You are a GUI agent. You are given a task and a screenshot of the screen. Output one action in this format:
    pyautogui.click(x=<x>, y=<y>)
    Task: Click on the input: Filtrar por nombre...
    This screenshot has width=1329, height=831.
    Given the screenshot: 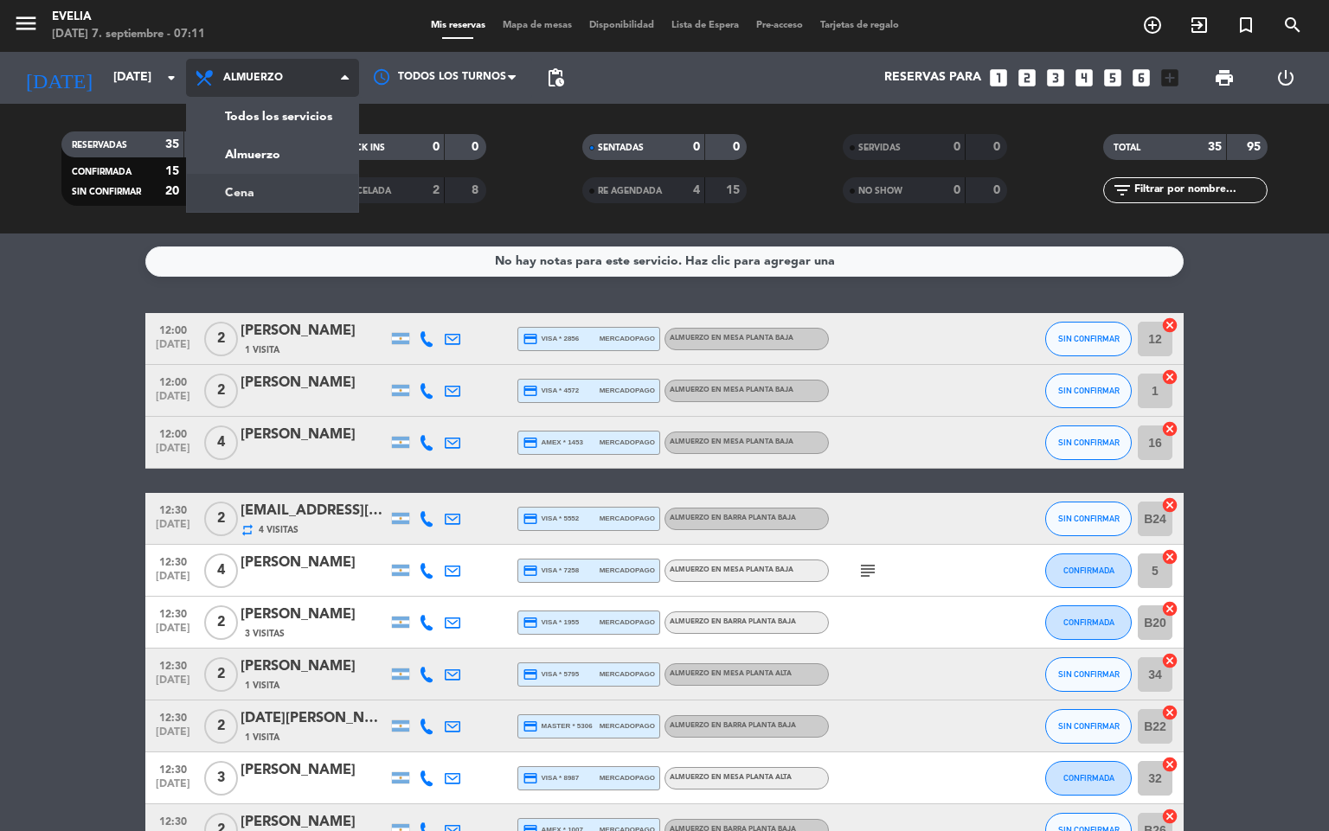 What is the action you would take?
    pyautogui.click(x=1199, y=190)
    